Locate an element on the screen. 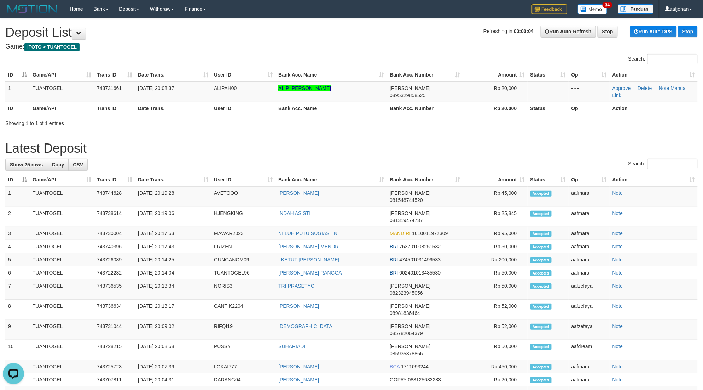  span: Copy 081548744520 to clipboard is located at coordinates (407, 200).